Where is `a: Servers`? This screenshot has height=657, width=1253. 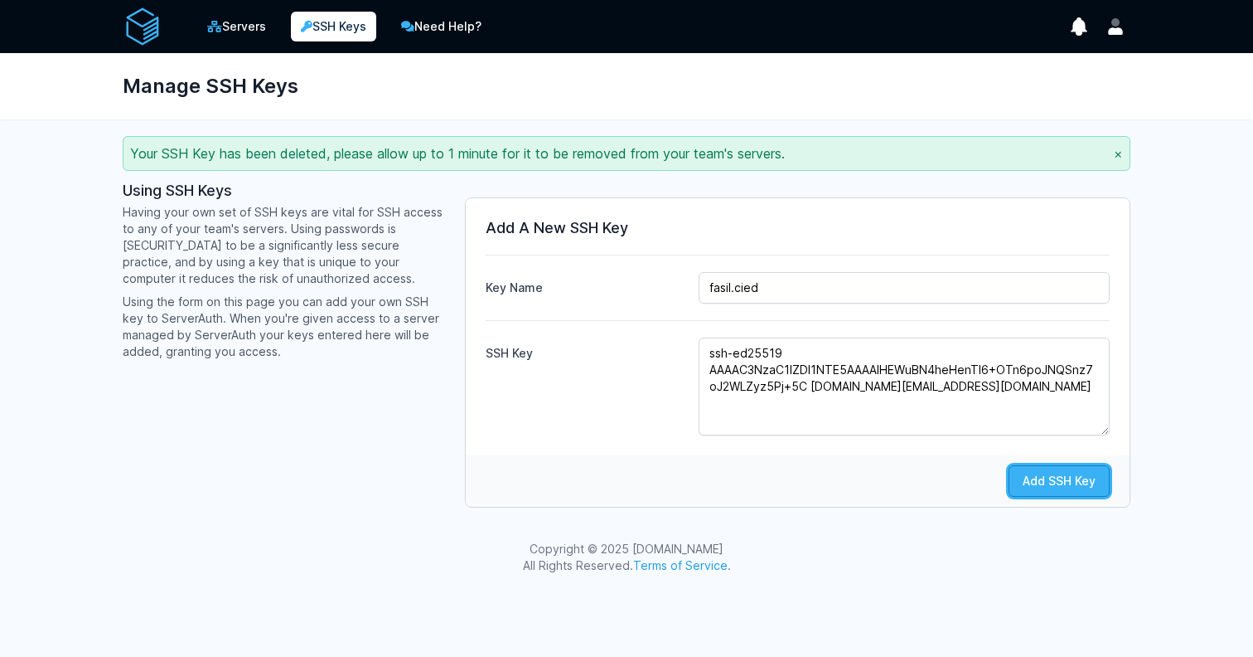 a: Servers is located at coordinates (236, 27).